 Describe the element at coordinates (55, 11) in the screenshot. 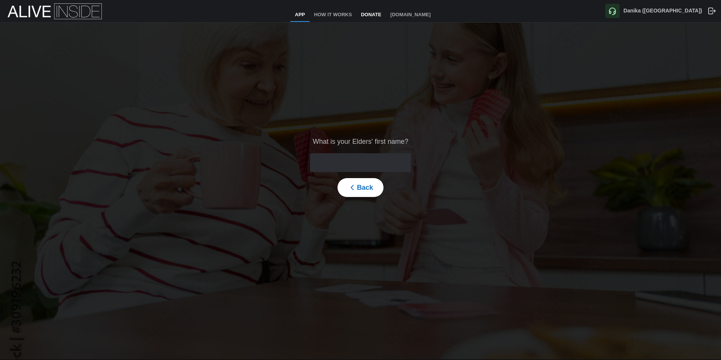

I see `img: Alive Inside Logo` at that location.